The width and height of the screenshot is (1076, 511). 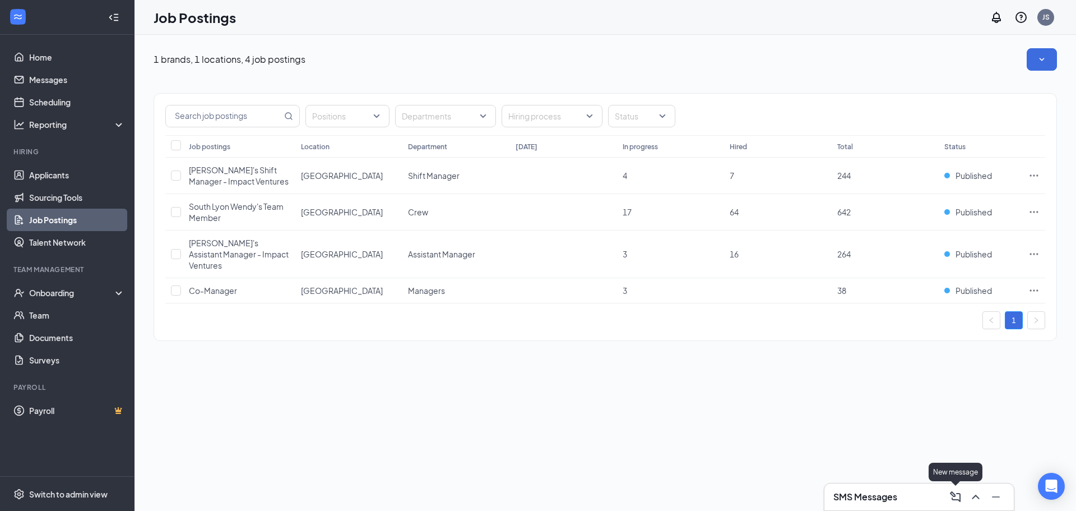 I want to click on span: 16, so click(x=734, y=254).